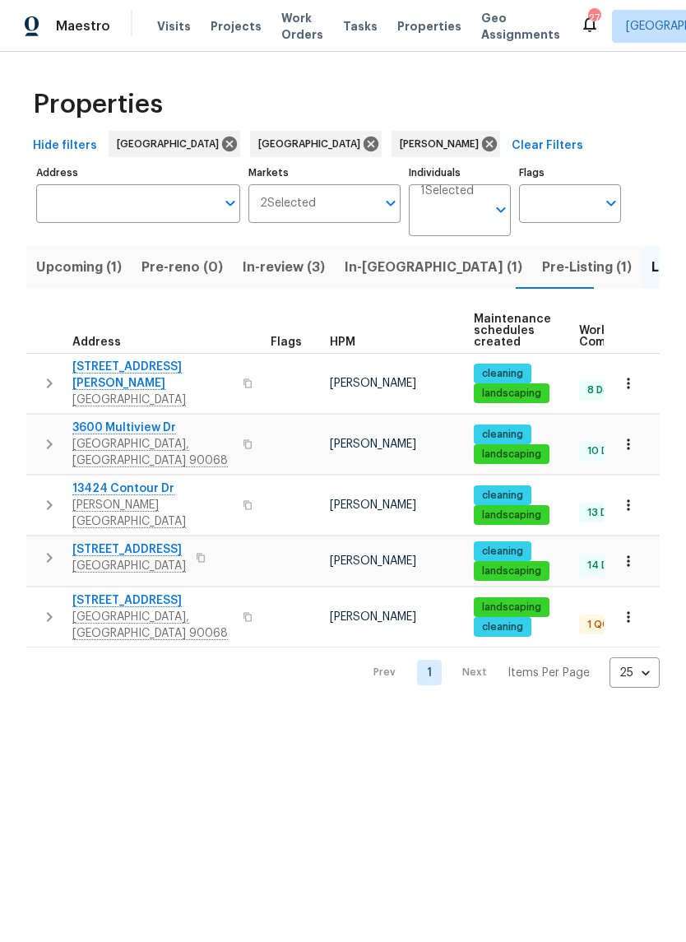 The height and width of the screenshot is (942, 686). I want to click on label: Markets, so click(325, 173).